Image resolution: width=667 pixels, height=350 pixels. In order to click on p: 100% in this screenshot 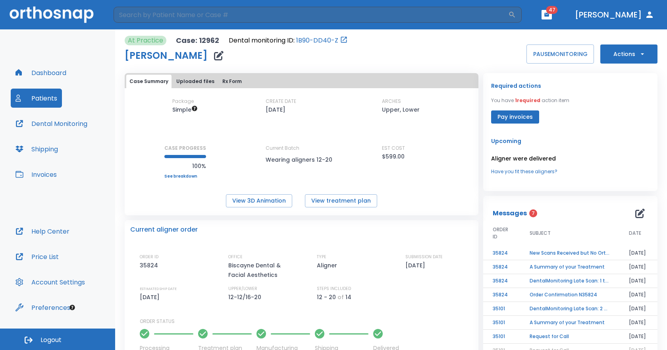, I will do `click(185, 166)`.